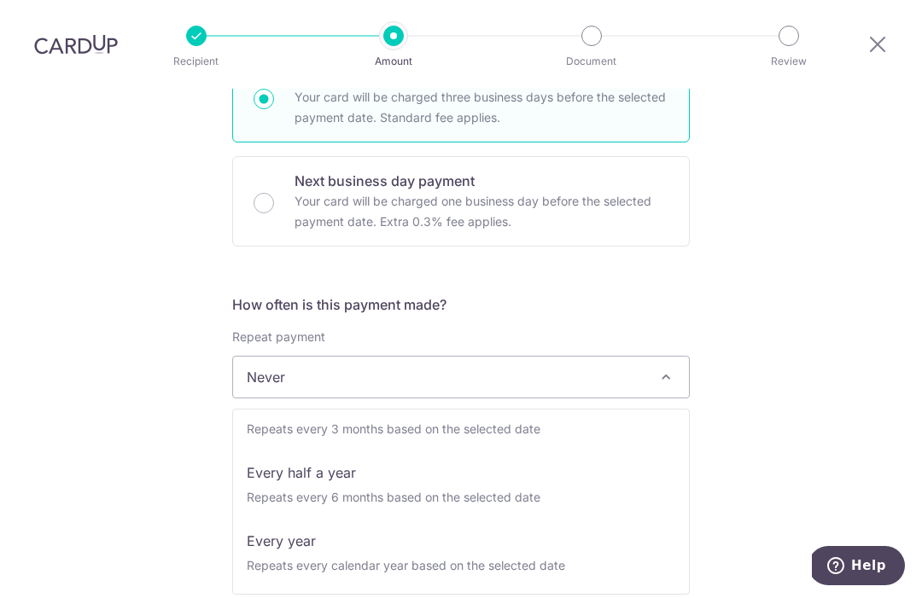 The image size is (922, 598). I want to click on h5: How often is this payment made?, so click(461, 306).